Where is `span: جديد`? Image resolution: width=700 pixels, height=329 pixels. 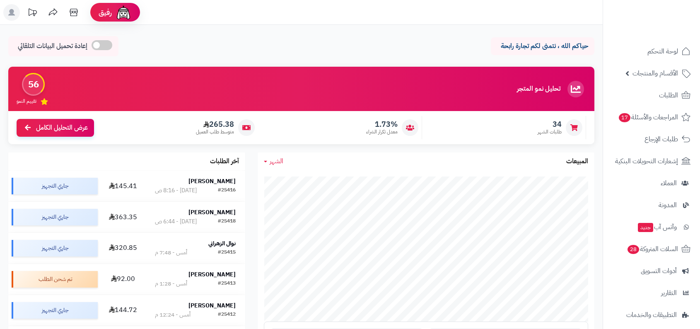
span: جديد is located at coordinates (646, 228).